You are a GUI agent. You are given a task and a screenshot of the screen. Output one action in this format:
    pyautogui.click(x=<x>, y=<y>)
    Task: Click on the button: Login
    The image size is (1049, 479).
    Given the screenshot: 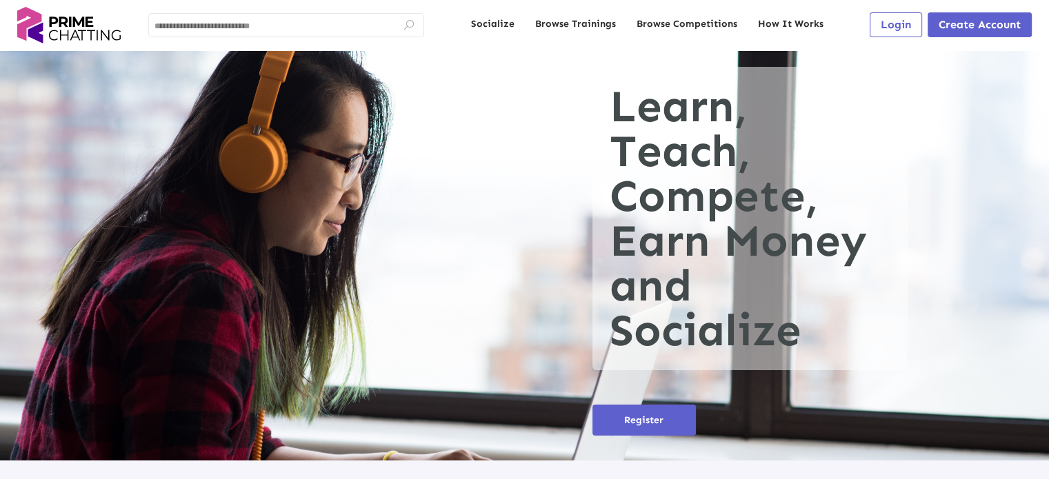 What is the action you would take?
    pyautogui.click(x=896, y=25)
    